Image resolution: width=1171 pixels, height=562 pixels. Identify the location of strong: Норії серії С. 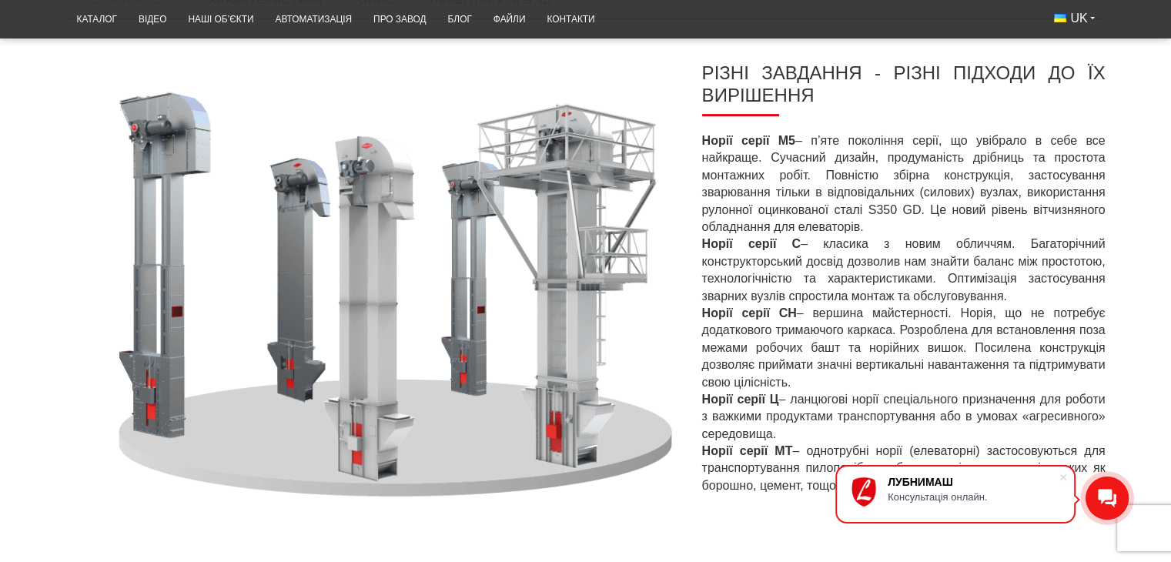
(752, 243).